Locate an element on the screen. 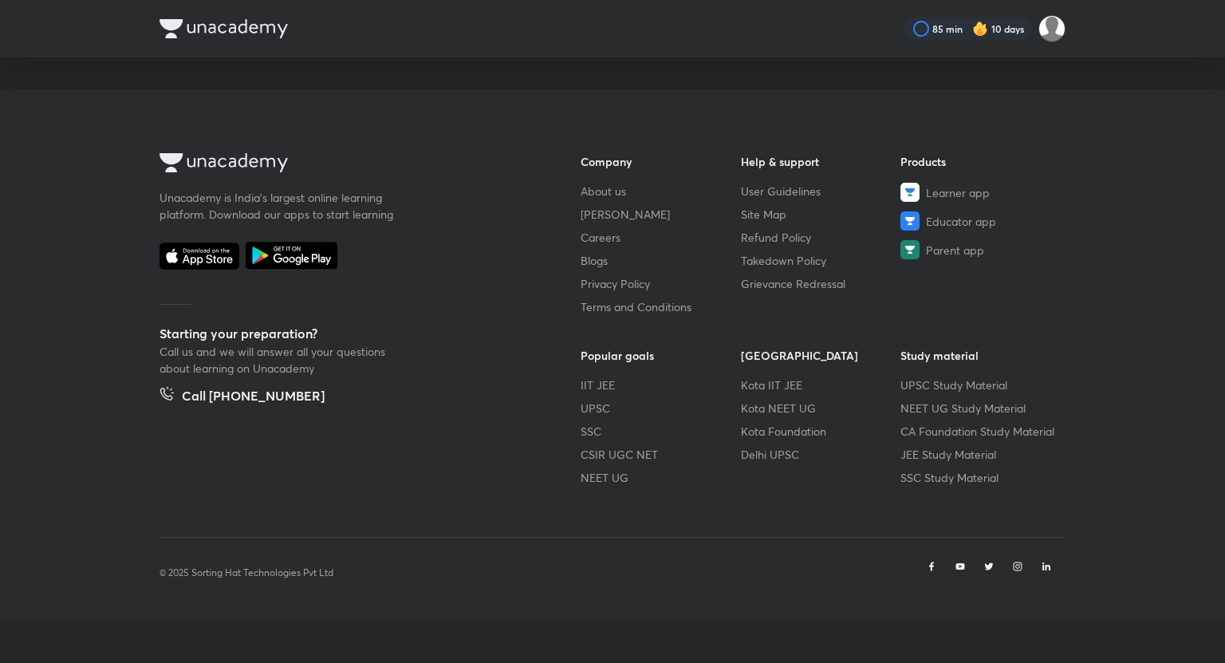 This screenshot has height=663, width=1225. p: Call us and we will answer all your questions about learning on Unacademy is located at coordinates (279, 360).